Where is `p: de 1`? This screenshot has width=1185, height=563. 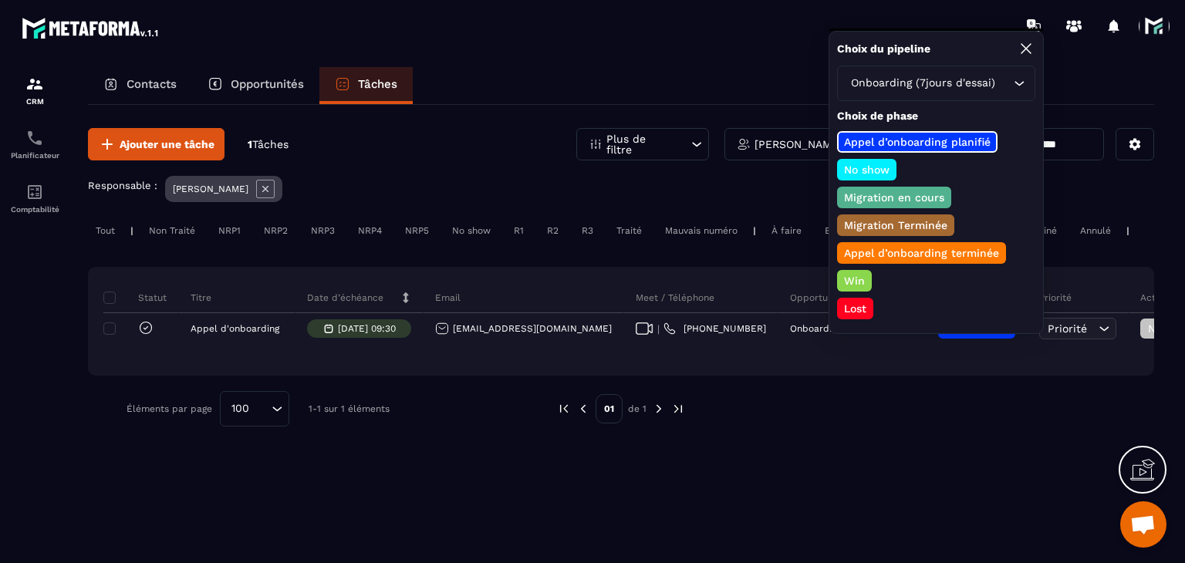 p: de 1 is located at coordinates (637, 409).